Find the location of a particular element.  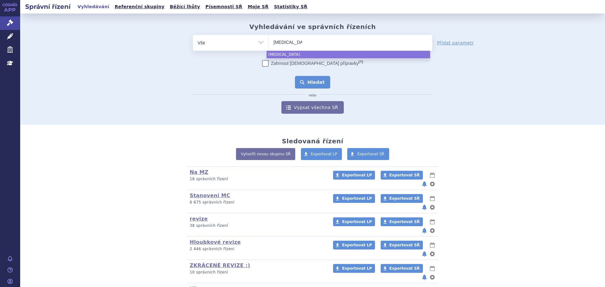

button: Hledat is located at coordinates (312, 82).